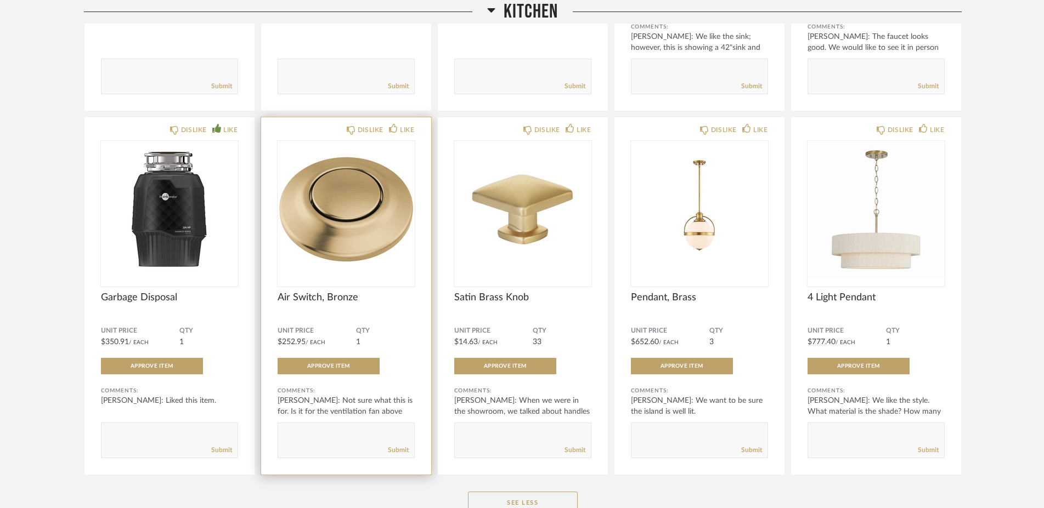 The image size is (1044, 508). Describe the element at coordinates (876, 298) in the screenshot. I see `span: 4 Light Pendant` at that location.